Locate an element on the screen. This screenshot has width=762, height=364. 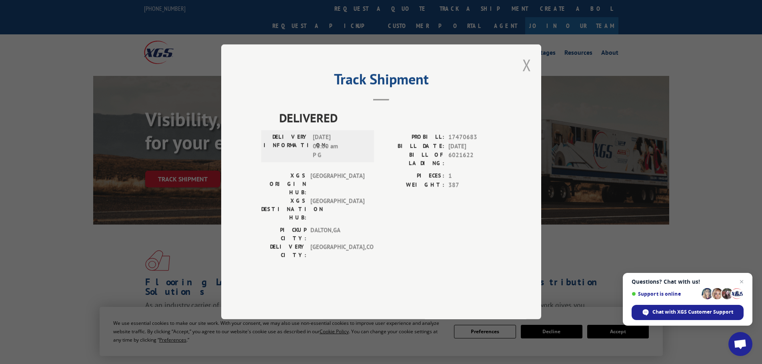
span: Questions? Chat with us! is located at coordinates (688, 282).